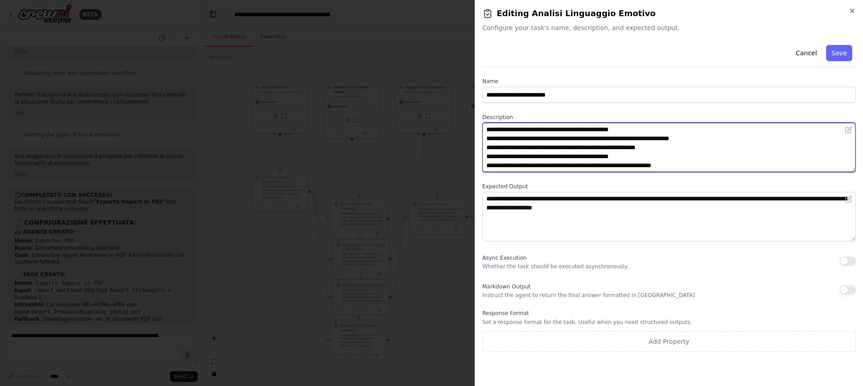 The height and width of the screenshot is (386, 863). Describe the element at coordinates (839, 53) in the screenshot. I see `button: Save` at that location.